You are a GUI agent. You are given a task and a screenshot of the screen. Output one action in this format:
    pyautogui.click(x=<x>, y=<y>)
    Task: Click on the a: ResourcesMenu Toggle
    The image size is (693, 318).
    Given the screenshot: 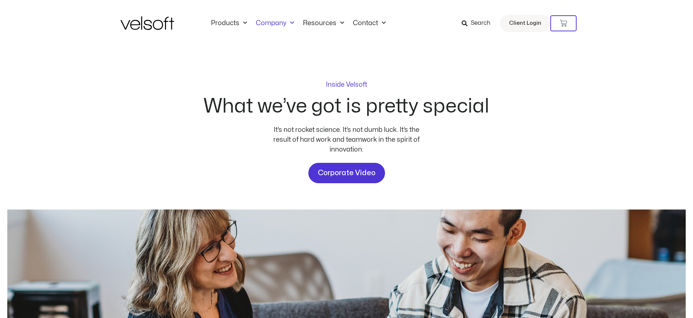 What is the action you would take?
    pyautogui.click(x=323, y=23)
    